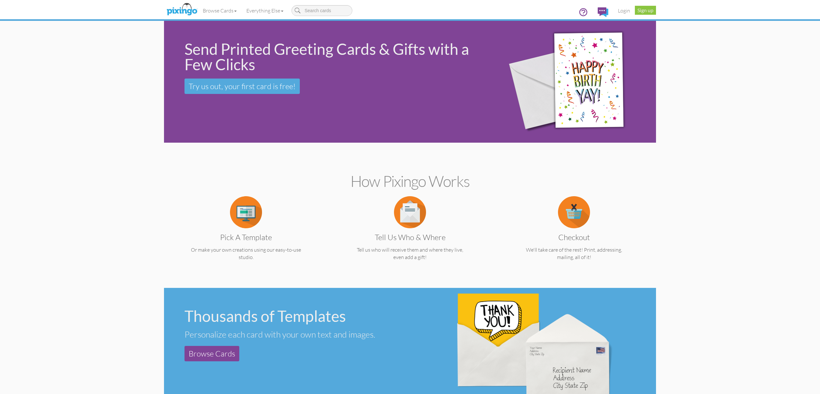  What do you see at coordinates (603, 12) in the screenshot?
I see `img: comments.svg` at bounding box center [603, 12].